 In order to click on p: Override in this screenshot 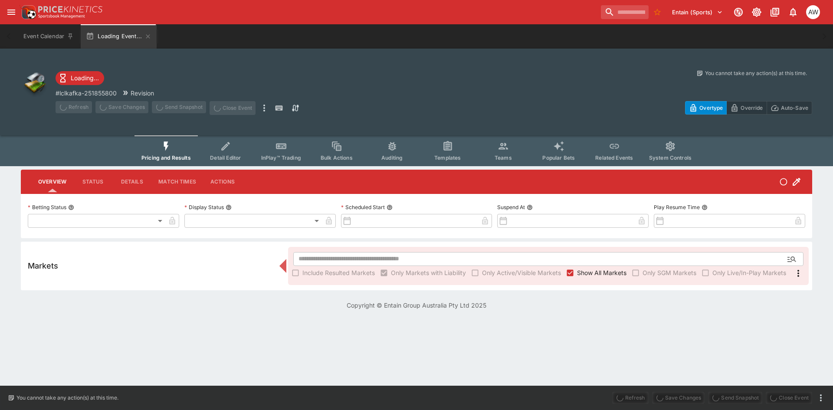, I will do `click(751, 108)`.